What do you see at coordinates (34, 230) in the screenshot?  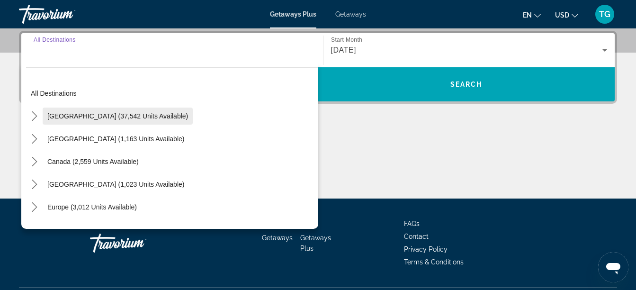 I see `button: Toggle Australia (218 units available) submenu` at bounding box center [34, 230].